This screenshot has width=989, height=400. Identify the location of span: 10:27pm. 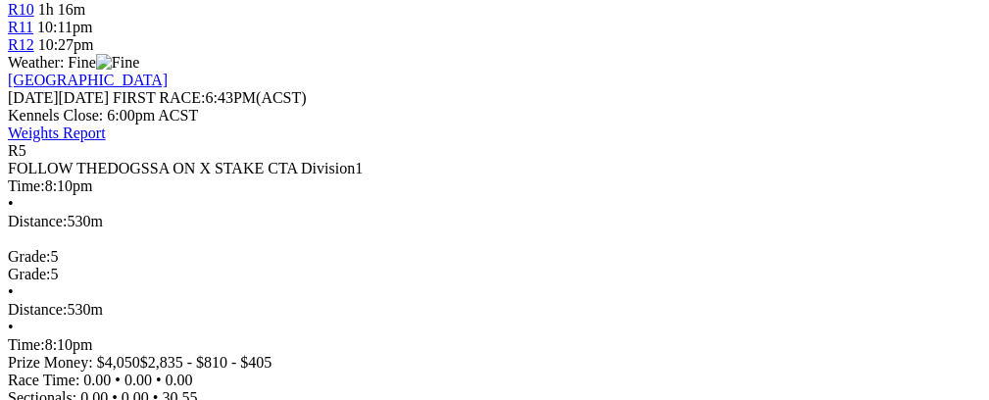
(66, 44).